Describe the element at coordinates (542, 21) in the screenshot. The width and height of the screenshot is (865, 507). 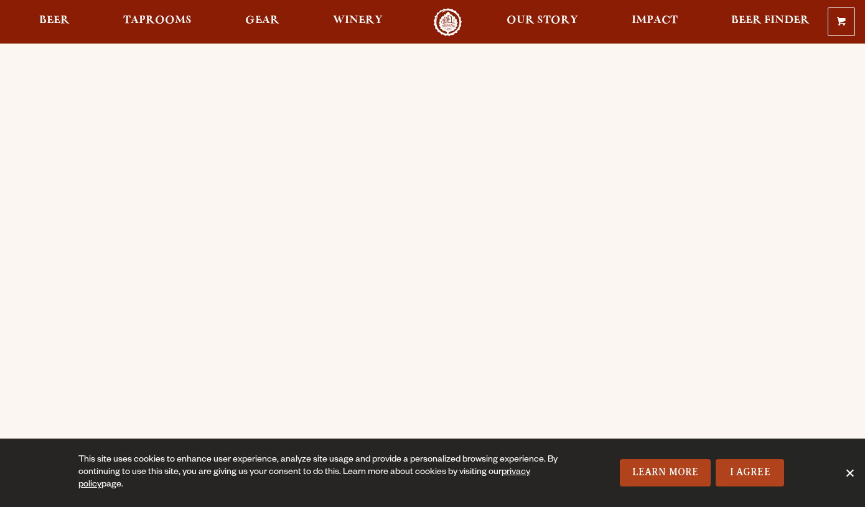
I see `span: Our Story` at that location.